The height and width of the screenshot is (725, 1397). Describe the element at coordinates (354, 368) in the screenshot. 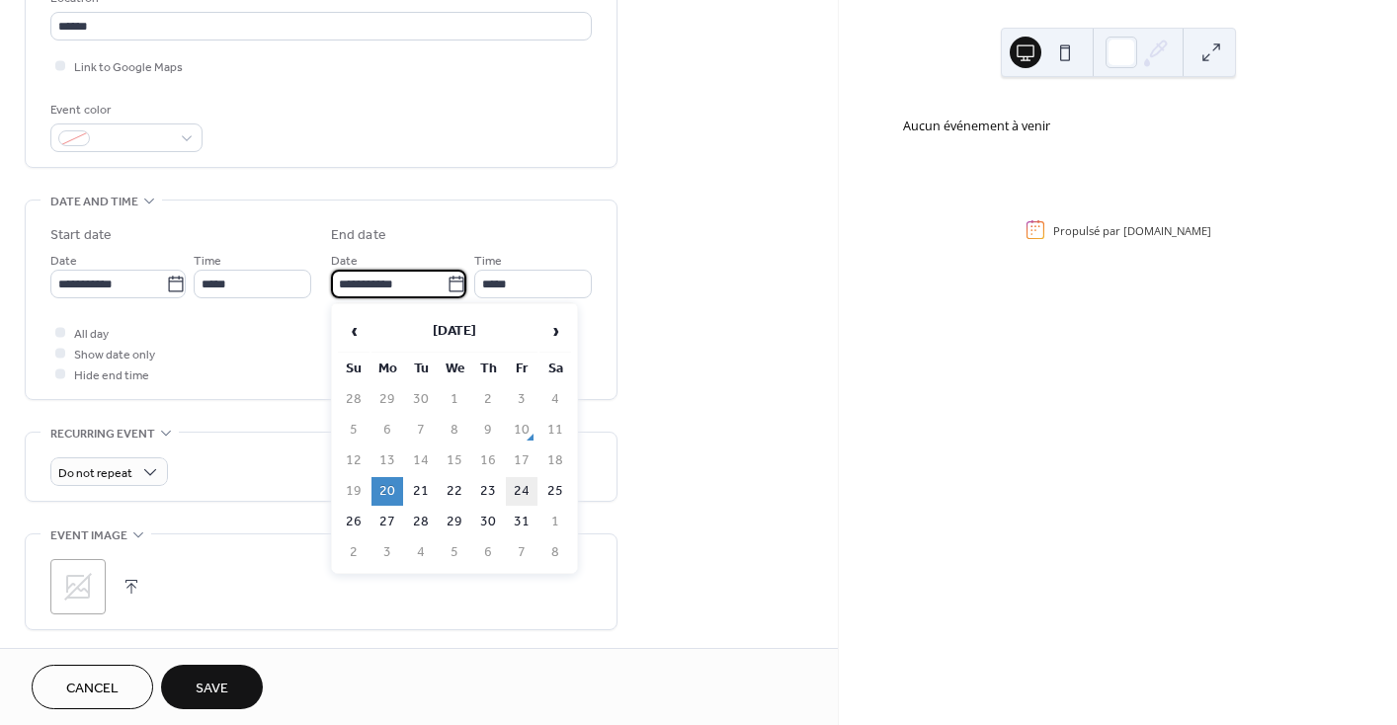

I see `th: Su` at that location.